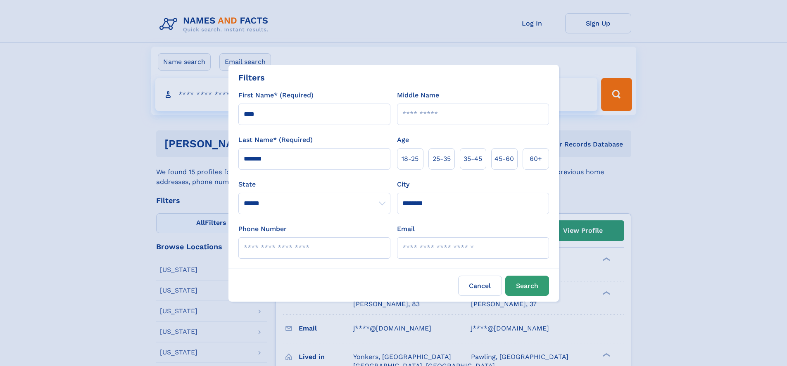  Describe the element at coordinates (536, 159) in the screenshot. I see `span: 60+` at that location.